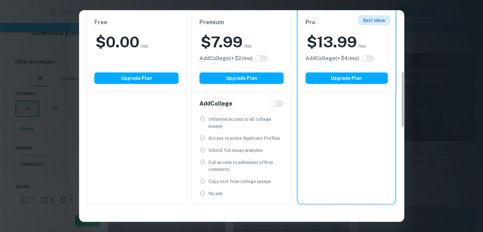 The height and width of the screenshot is (232, 483). What do you see at coordinates (244, 138) in the screenshot?
I see `p: Access to entire Applicant Profiles` at bounding box center [244, 138].